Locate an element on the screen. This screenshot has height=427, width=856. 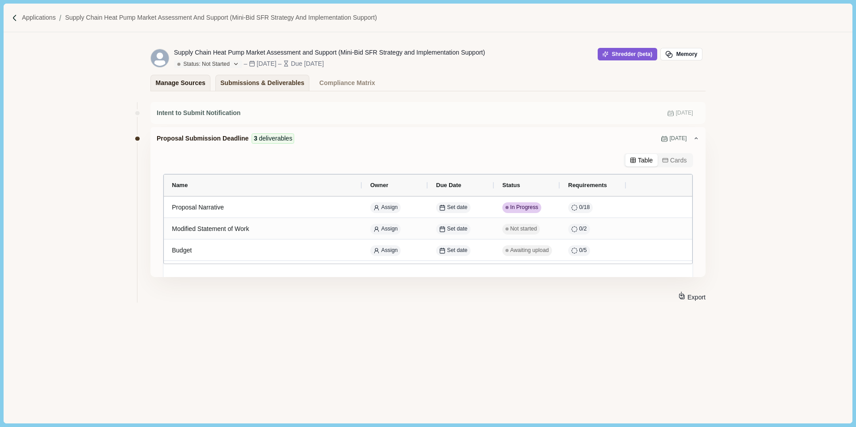
button: Export is located at coordinates (693, 297).